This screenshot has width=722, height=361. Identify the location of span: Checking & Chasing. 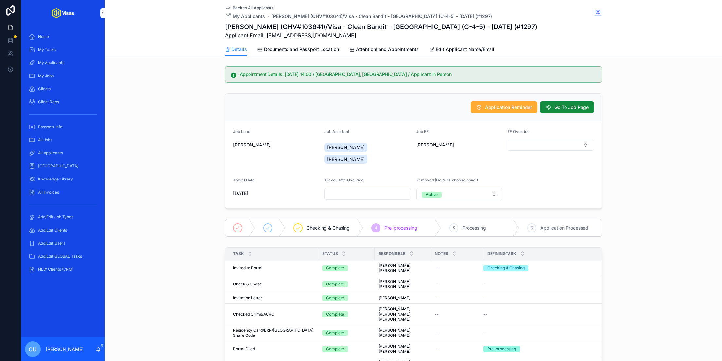
(328, 228).